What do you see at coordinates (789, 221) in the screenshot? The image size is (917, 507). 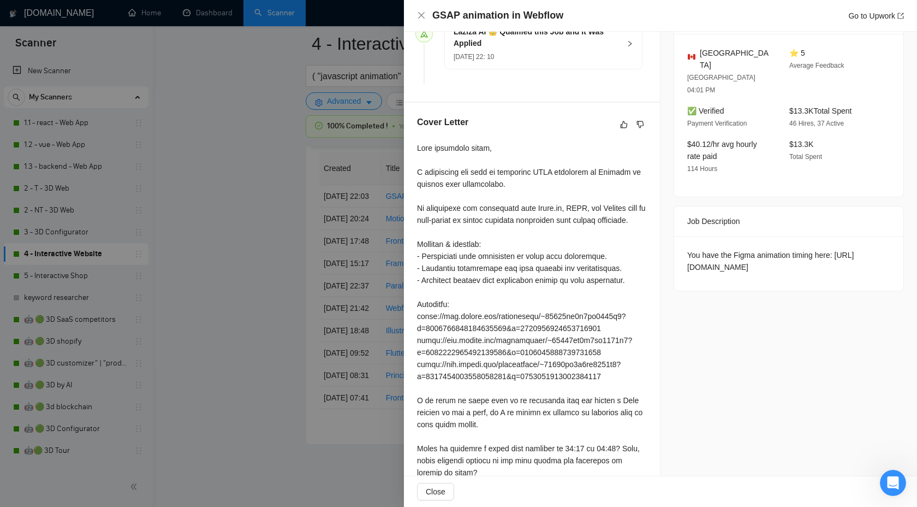 I see `div: Job Description` at bounding box center [789, 221].